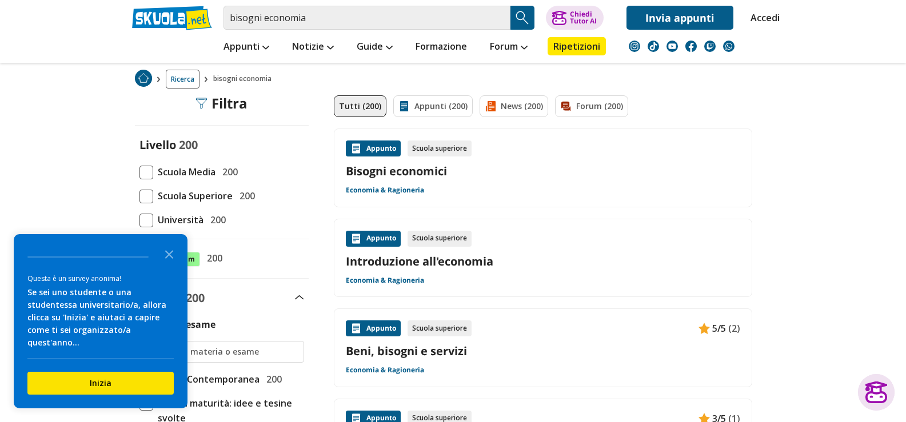 The image size is (906, 422). Describe the element at coordinates (101, 278) in the screenshot. I see `div: Questa è un survey anonima!` at that location.